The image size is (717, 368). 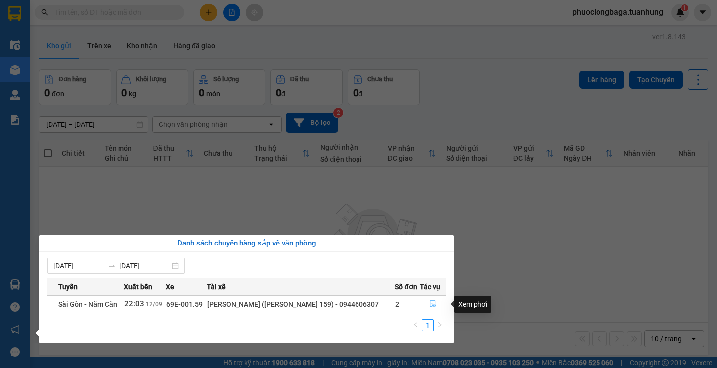 What do you see at coordinates (88, 304) in the screenshot?
I see `span: Sài Gòn - Năm Căn` at bounding box center [88, 304].